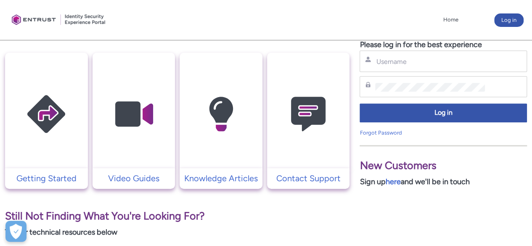 The width and height of the screenshot is (532, 246). Describe the element at coordinates (134, 114) in the screenshot. I see `img: Video Guides` at that location.